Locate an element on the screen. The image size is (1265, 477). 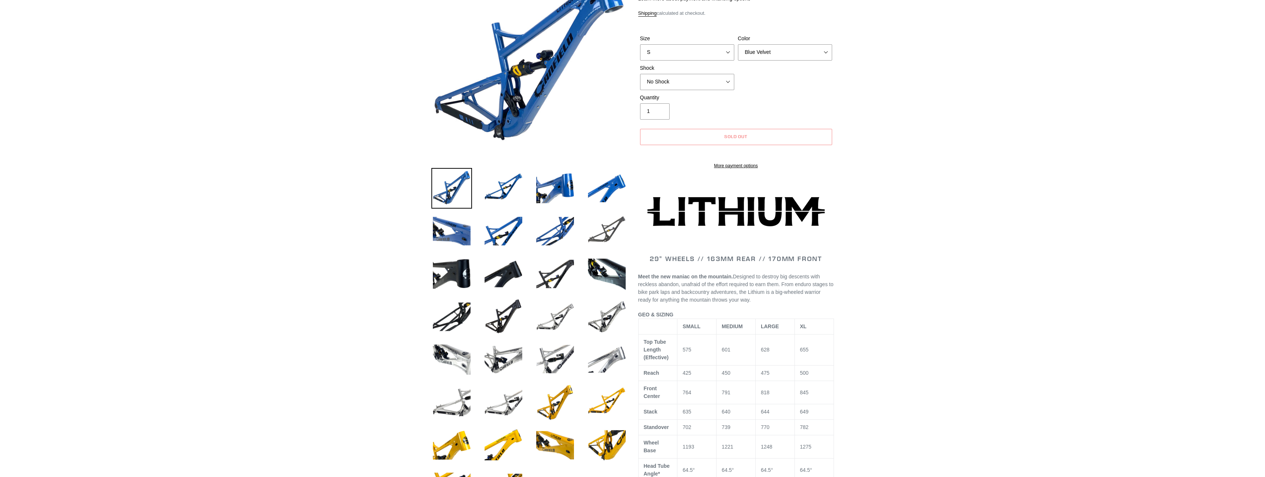
span: MEDIUM is located at coordinates (732, 326).